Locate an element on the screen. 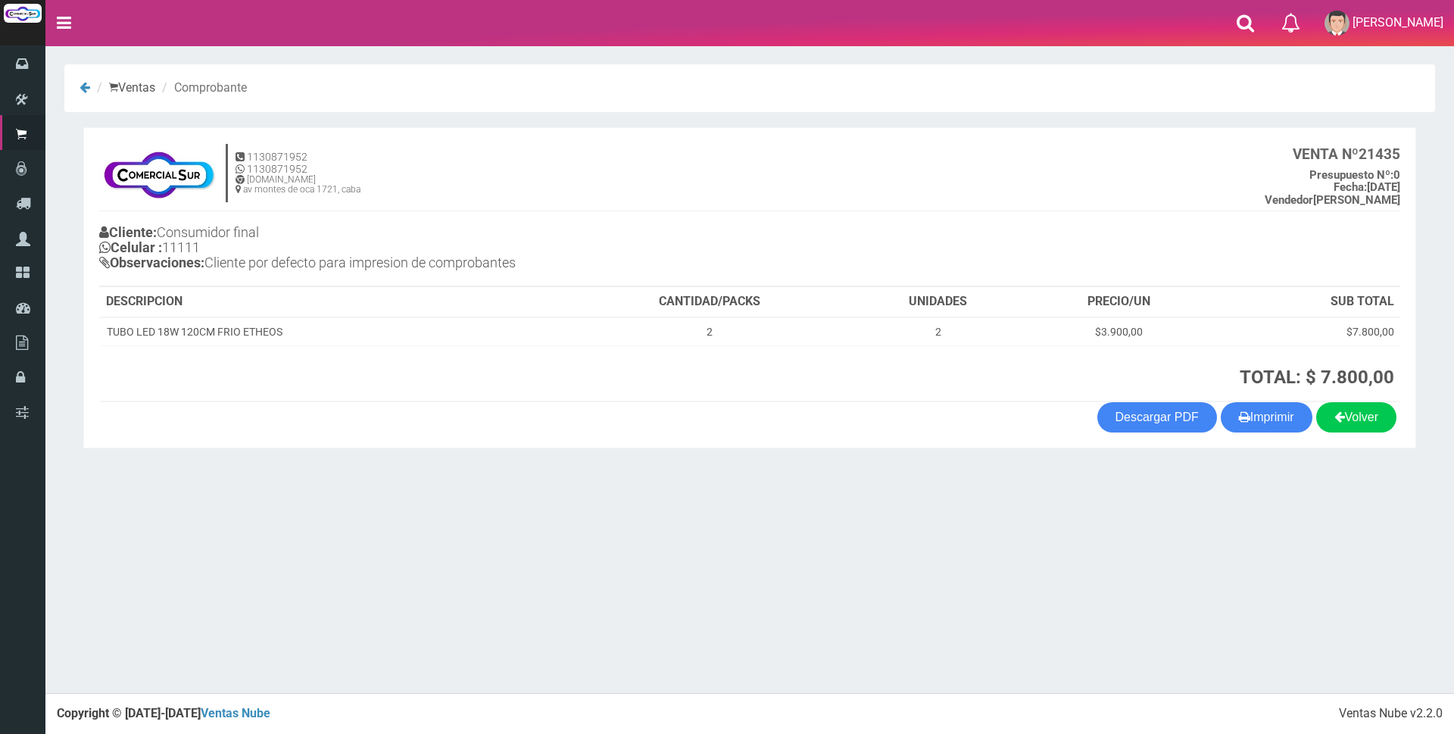 The width and height of the screenshot is (1454, 734). b: Observaciones: is located at coordinates (151, 262).